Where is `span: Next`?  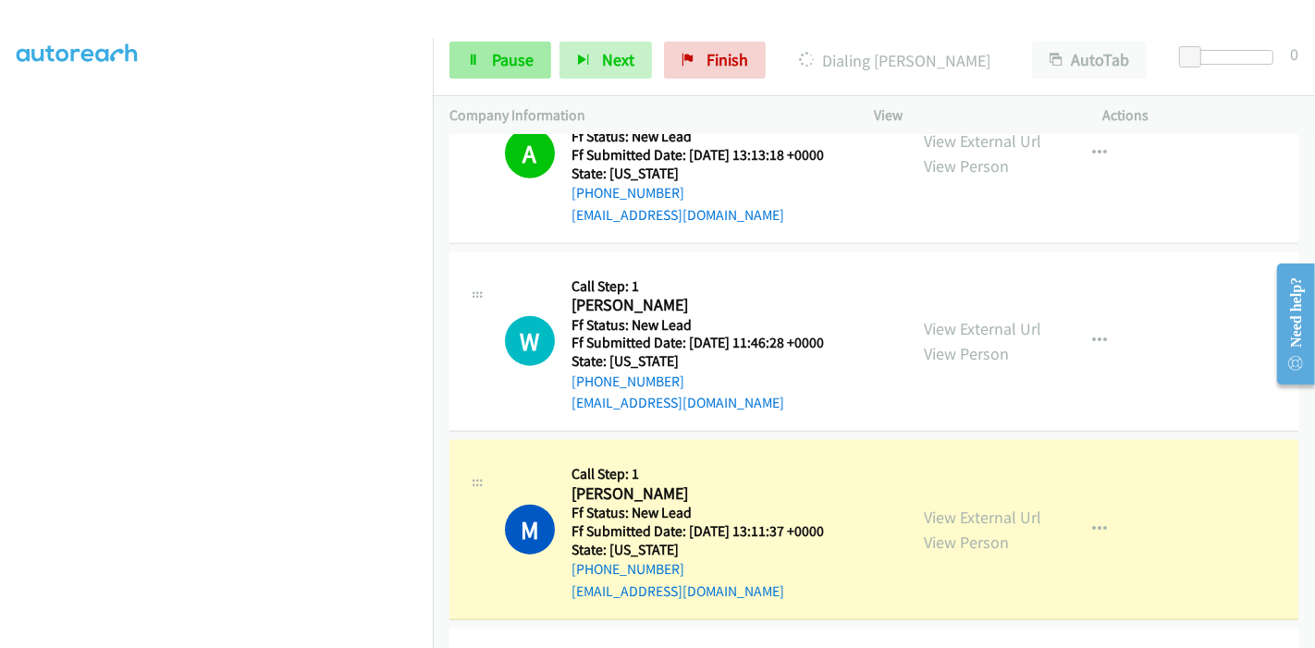
span: Next is located at coordinates (618, 59).